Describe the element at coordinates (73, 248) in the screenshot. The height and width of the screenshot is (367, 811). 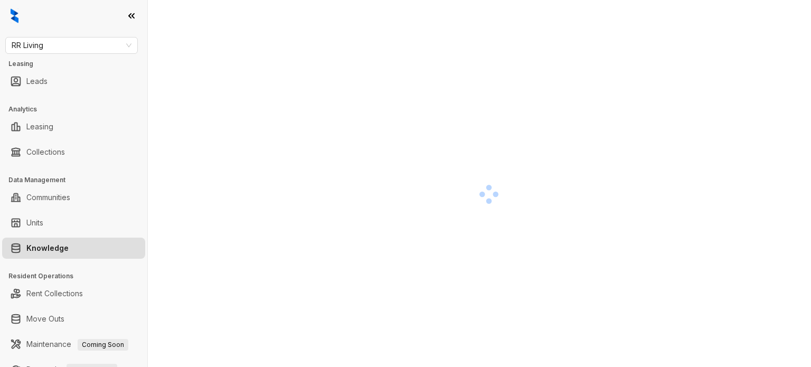
I see `li: Knowledge` at that location.